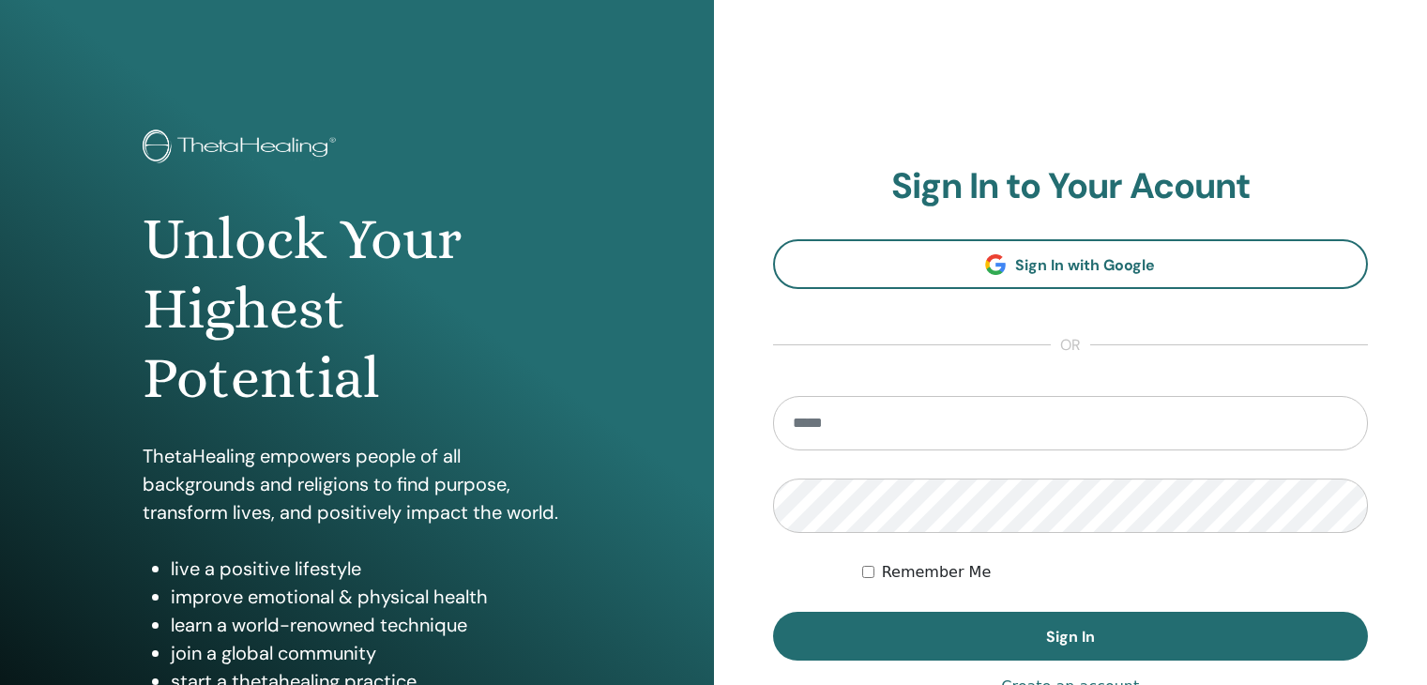  What do you see at coordinates (1071, 636) in the screenshot?
I see `span: Sign In` at bounding box center [1071, 636].